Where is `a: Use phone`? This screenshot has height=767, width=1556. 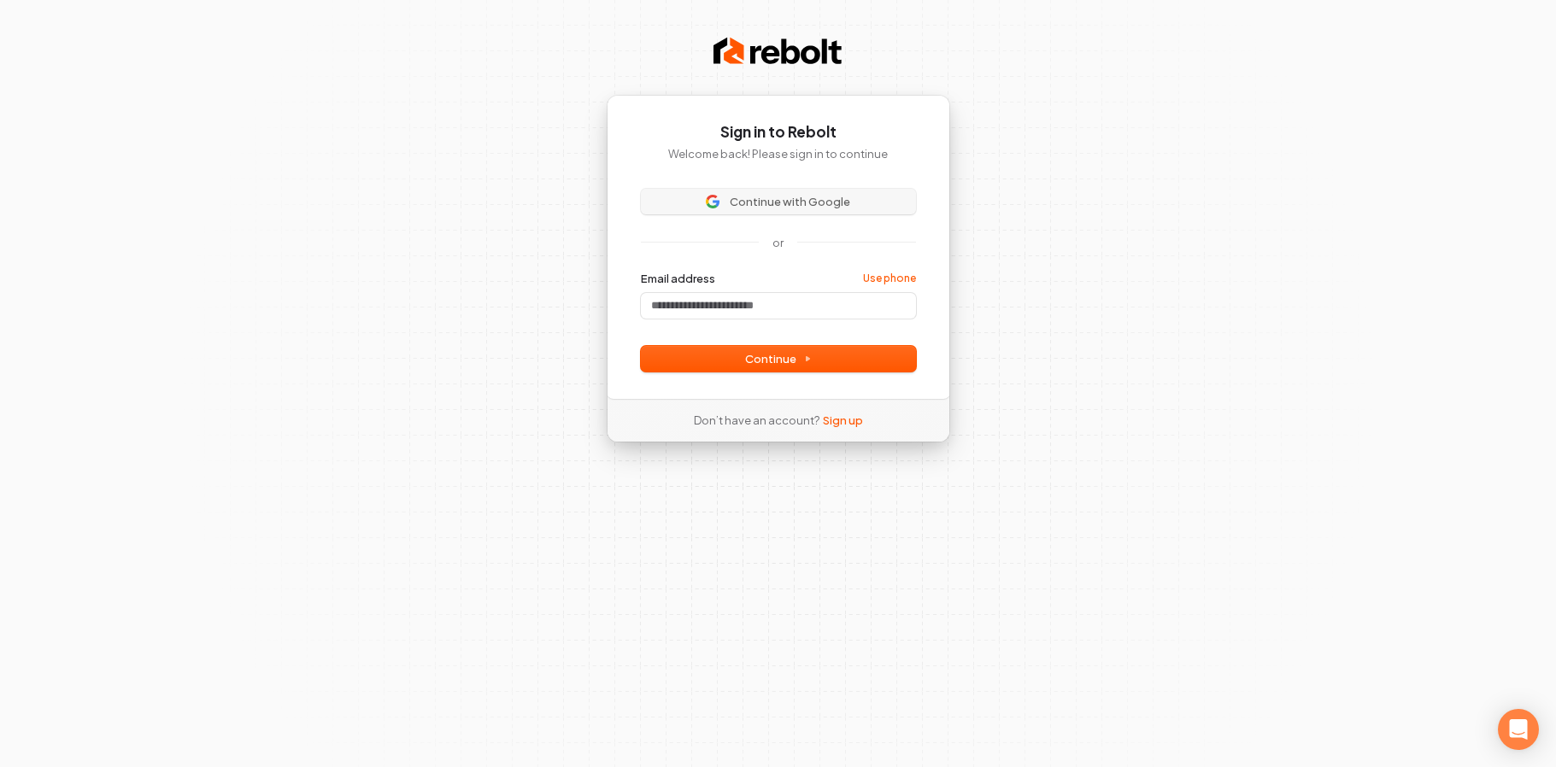
a: Use phone is located at coordinates (889, 279).